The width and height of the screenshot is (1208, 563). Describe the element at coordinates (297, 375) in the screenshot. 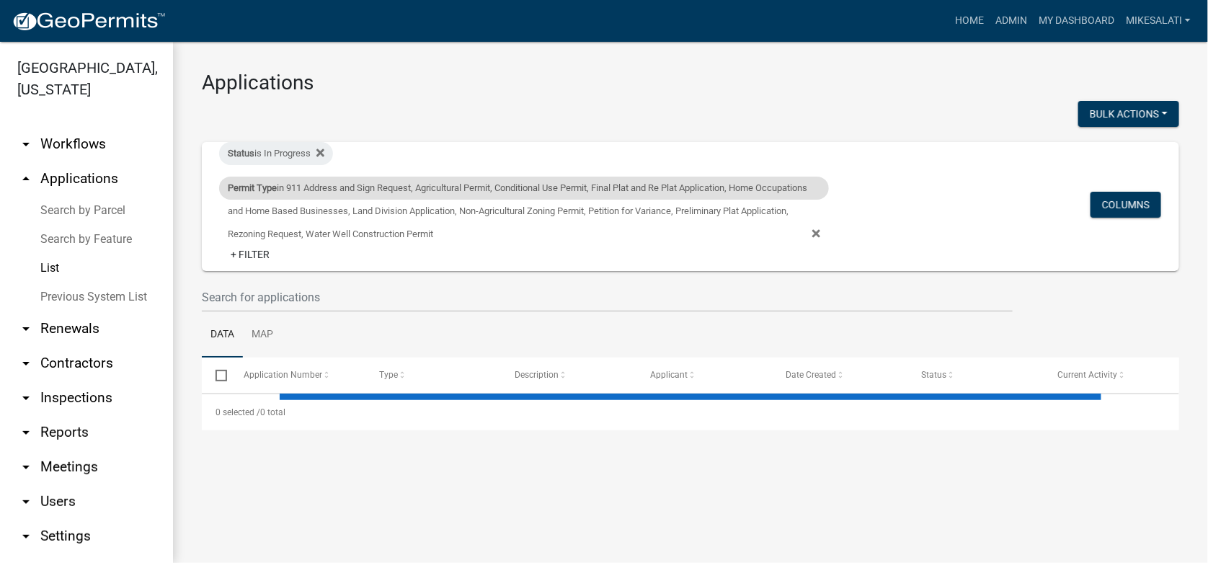

I see `datatable-header-cell: Application Number` at that location.